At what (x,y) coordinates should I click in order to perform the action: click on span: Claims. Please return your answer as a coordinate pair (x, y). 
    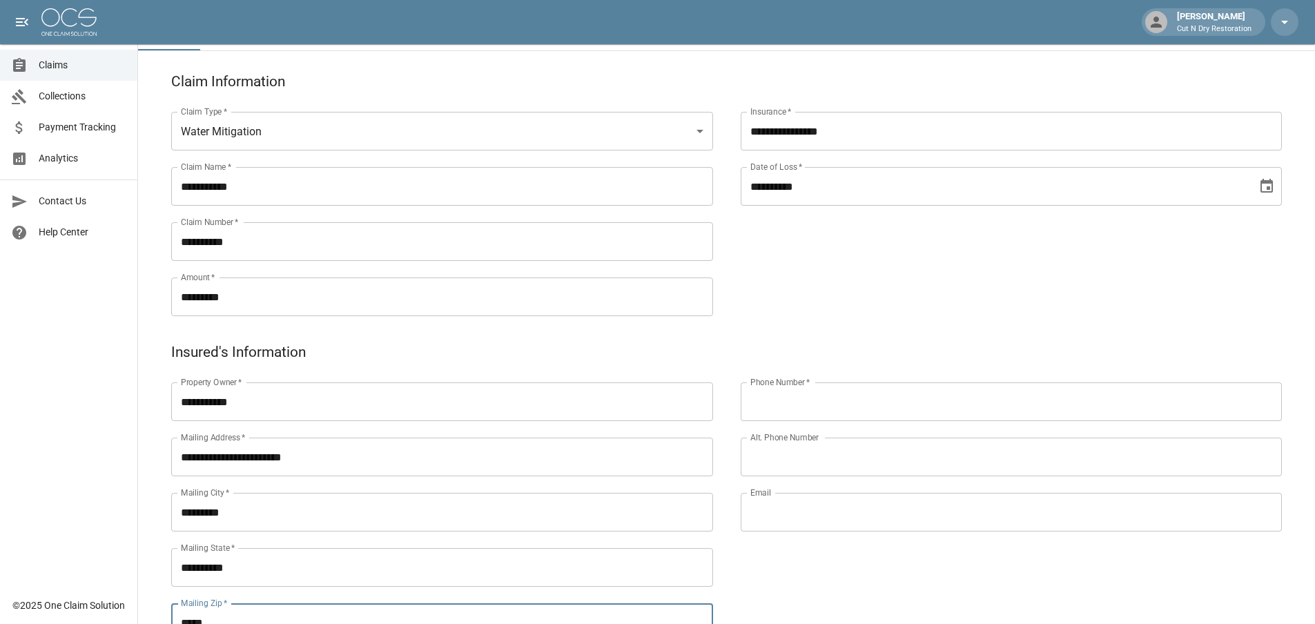
    Looking at the image, I should click on (82, 65).